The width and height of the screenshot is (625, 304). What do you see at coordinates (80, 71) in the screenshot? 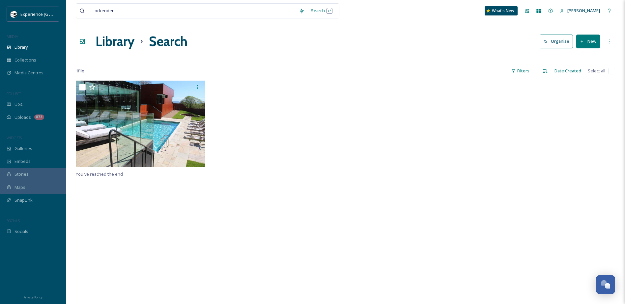
I see `span: 1 file` at bounding box center [80, 71].